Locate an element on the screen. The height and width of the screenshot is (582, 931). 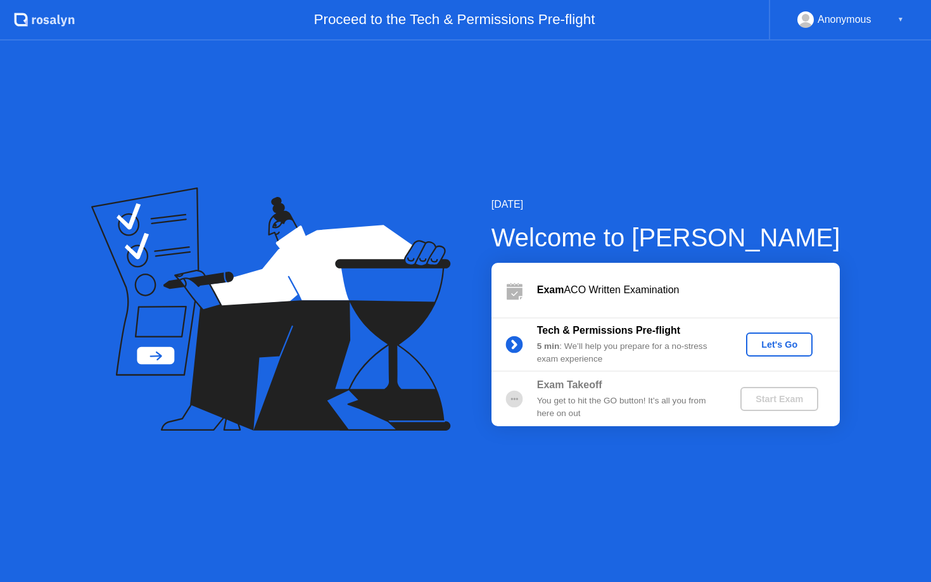
div: You get to hit the GO button! It’s all you from here on out is located at coordinates (629, 407).